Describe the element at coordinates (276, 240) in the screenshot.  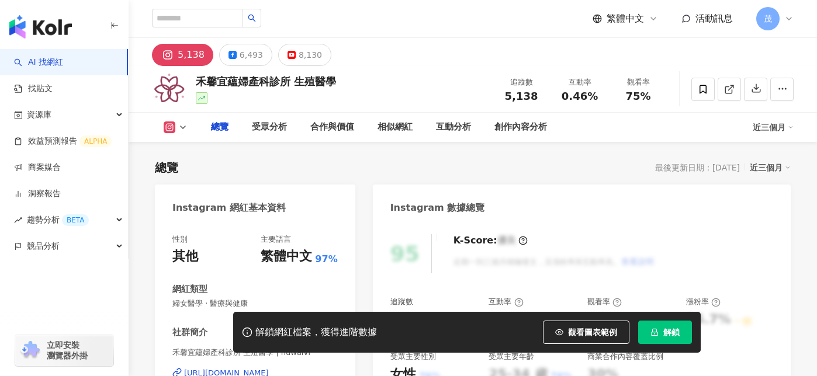
I see `div: 主要語言` at that location.